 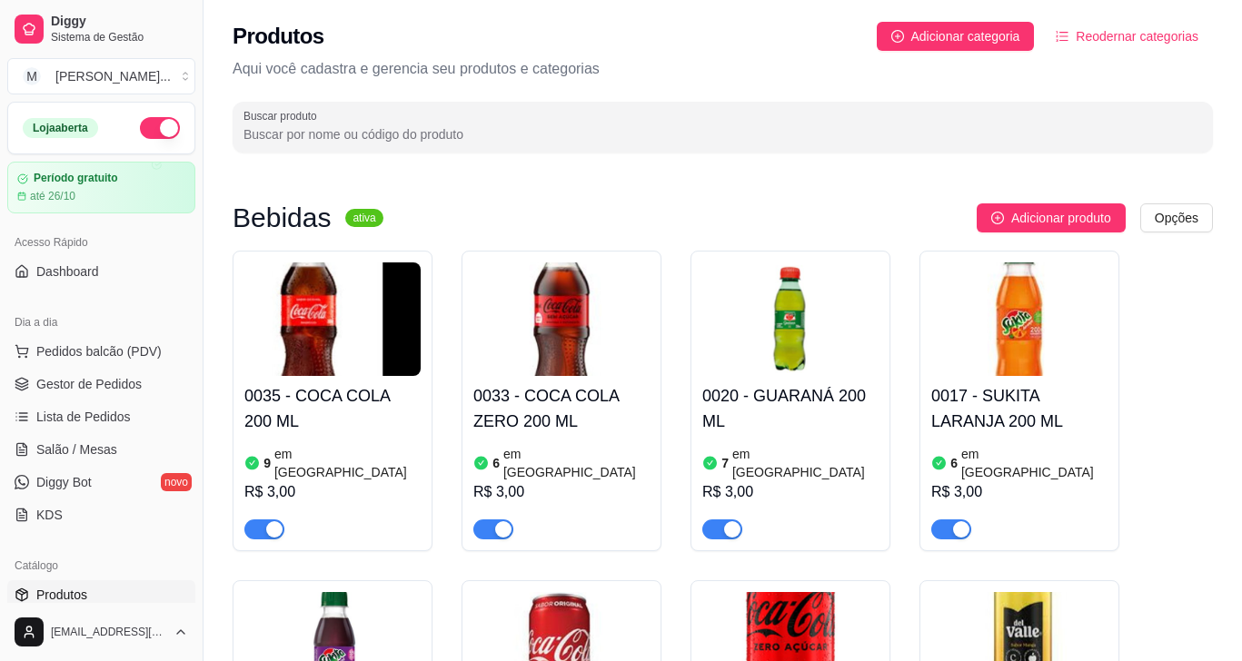 I want to click on h4: 0017 - SUKITA LARANJA 200 ML, so click(x=1019, y=409).